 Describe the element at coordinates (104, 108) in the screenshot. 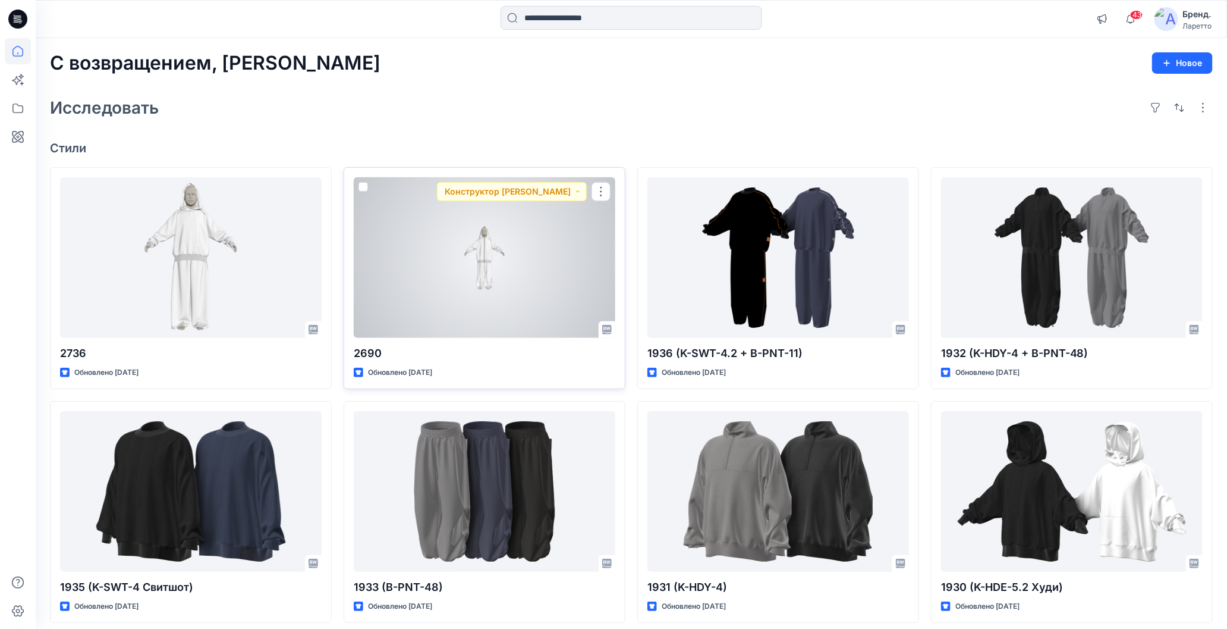

I see `ya-tr-span: Исследовать` at that location.